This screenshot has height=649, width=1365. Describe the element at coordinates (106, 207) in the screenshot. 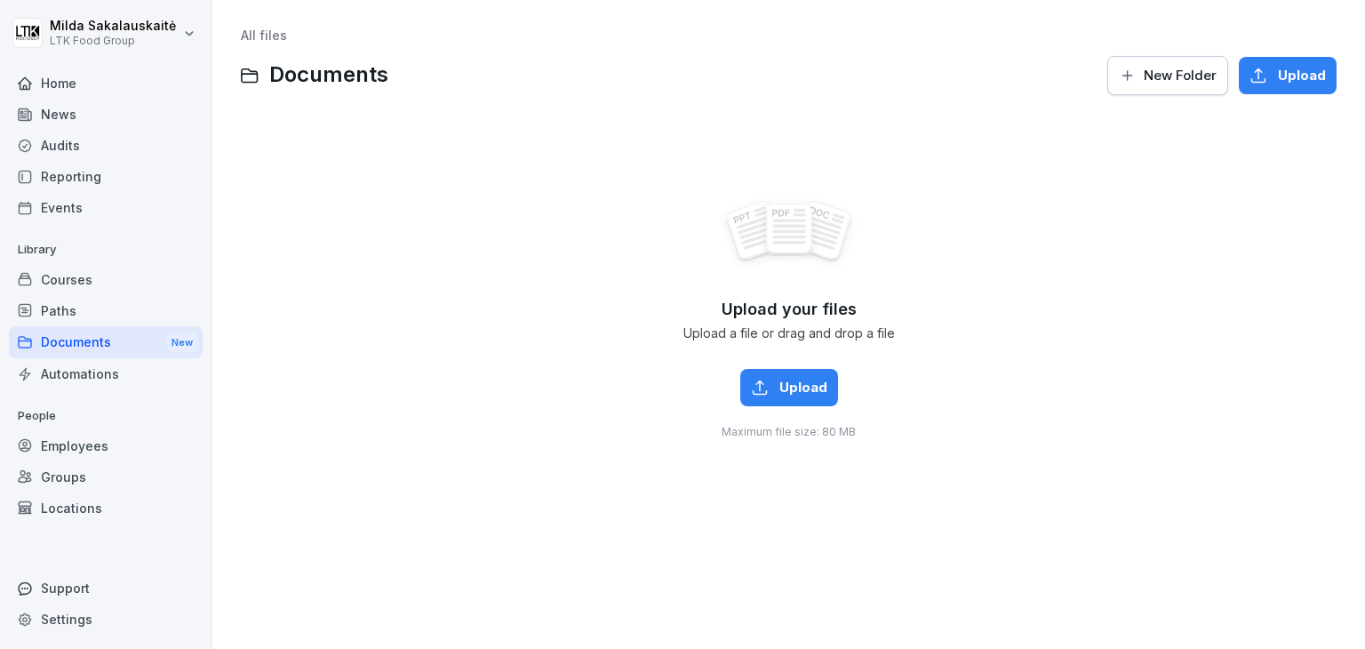

I see `div: Events` at that location.